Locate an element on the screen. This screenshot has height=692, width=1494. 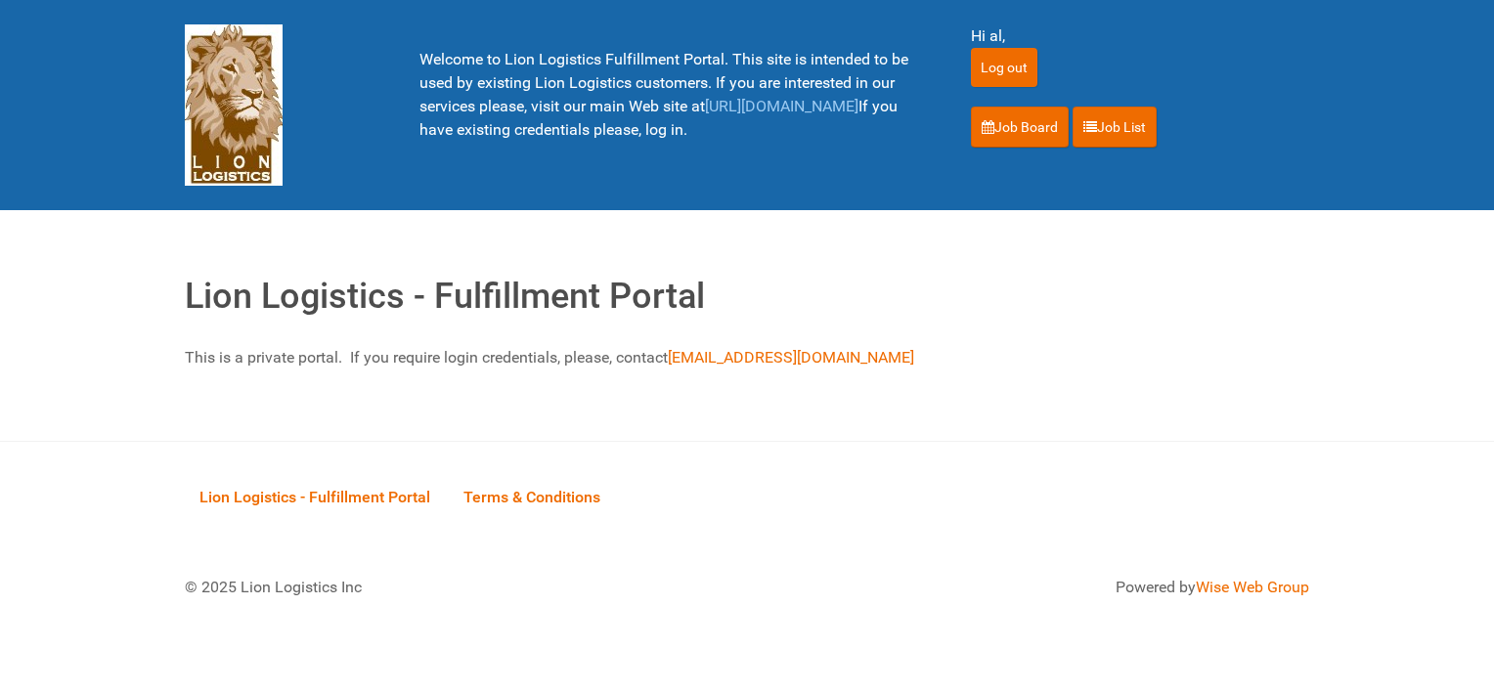
span: Terms & Conditions is located at coordinates (532, 497).